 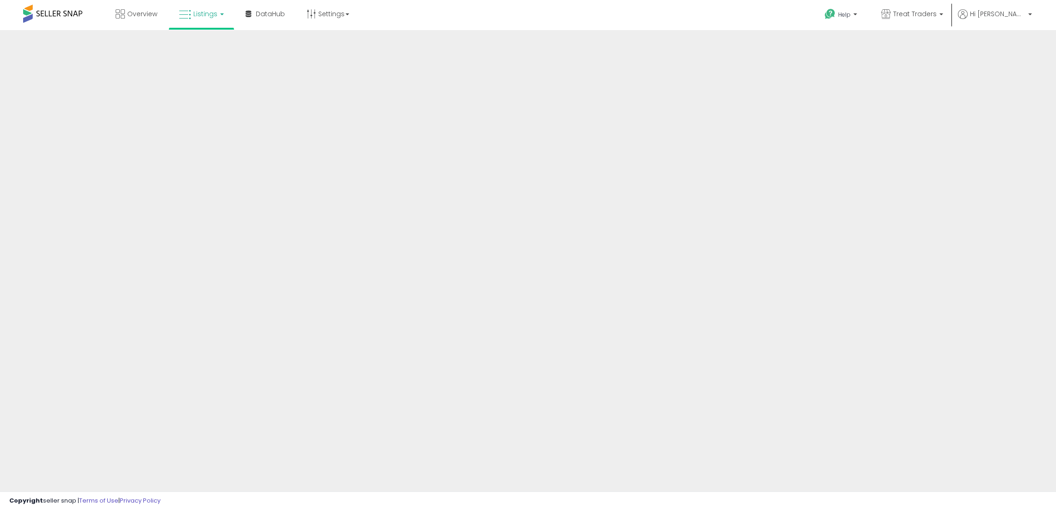 I want to click on span: Help, so click(x=844, y=14).